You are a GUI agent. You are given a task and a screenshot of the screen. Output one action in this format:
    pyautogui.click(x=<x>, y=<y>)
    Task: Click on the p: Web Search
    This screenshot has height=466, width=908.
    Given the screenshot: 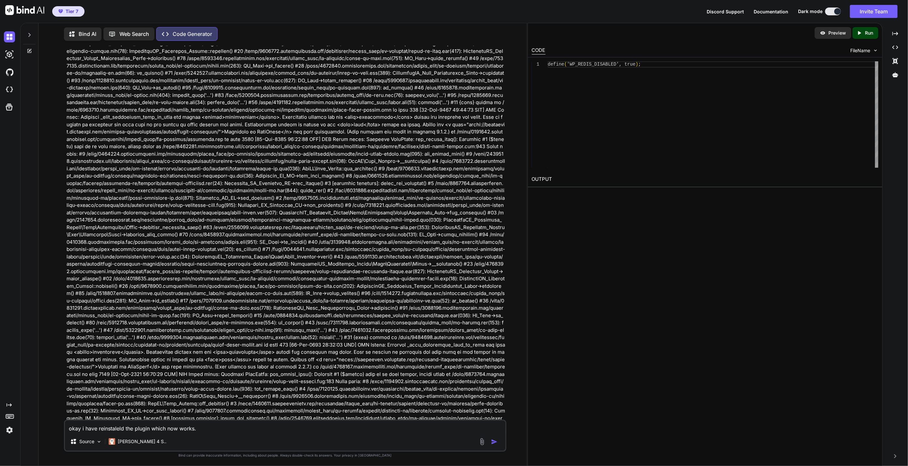 What is the action you would take?
    pyautogui.click(x=134, y=34)
    